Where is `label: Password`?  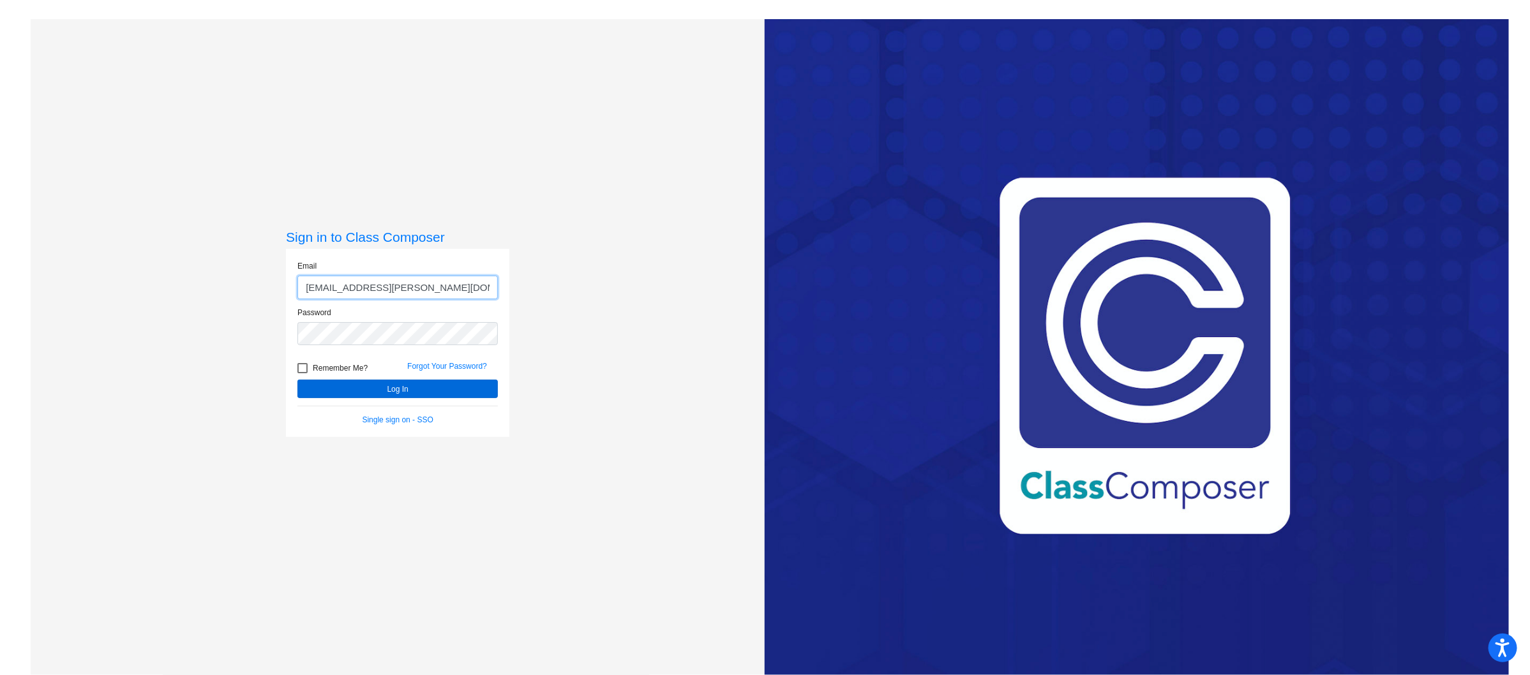
label: Password is located at coordinates (314, 313).